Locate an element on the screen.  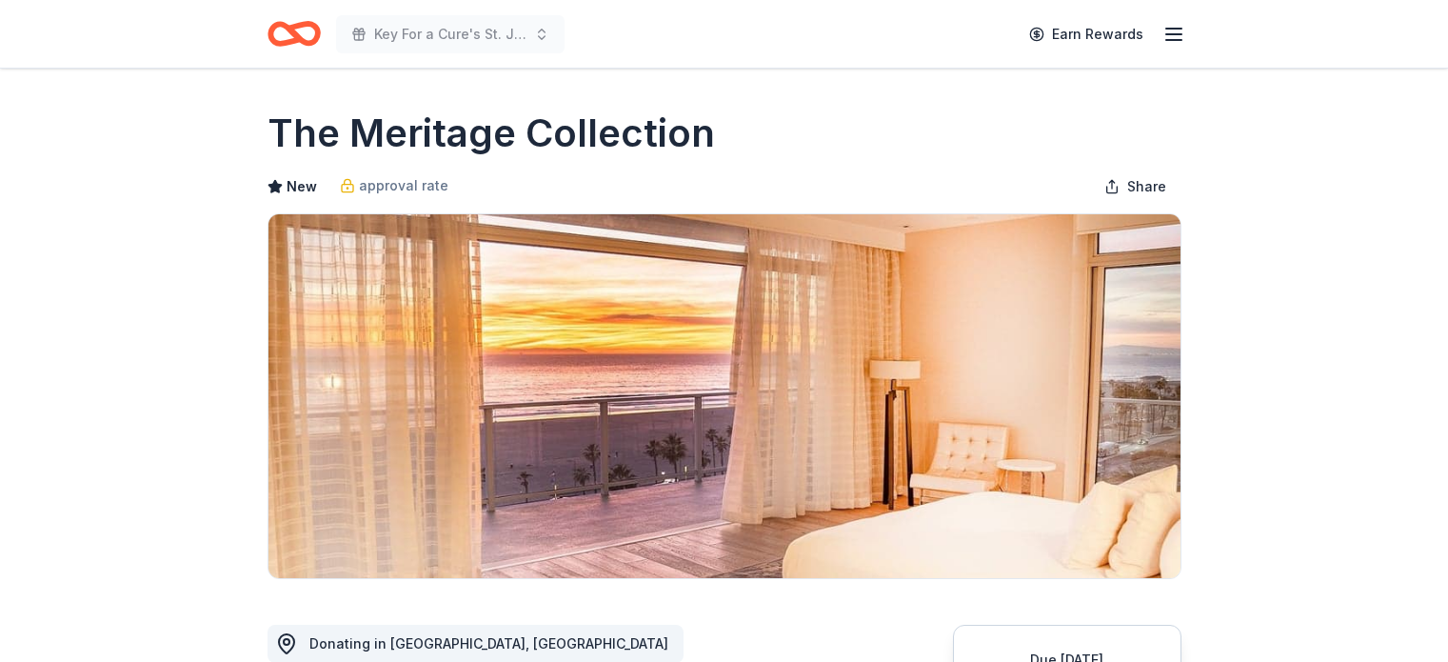
span: New is located at coordinates (302, 187).